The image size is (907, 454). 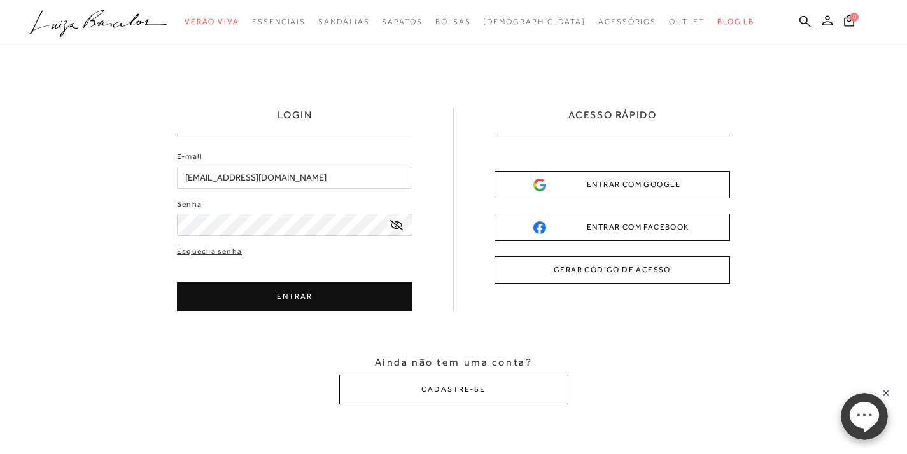 What do you see at coordinates (612, 185) in the screenshot?
I see `div: ENTRAR COM GOOGLE` at bounding box center [612, 185].